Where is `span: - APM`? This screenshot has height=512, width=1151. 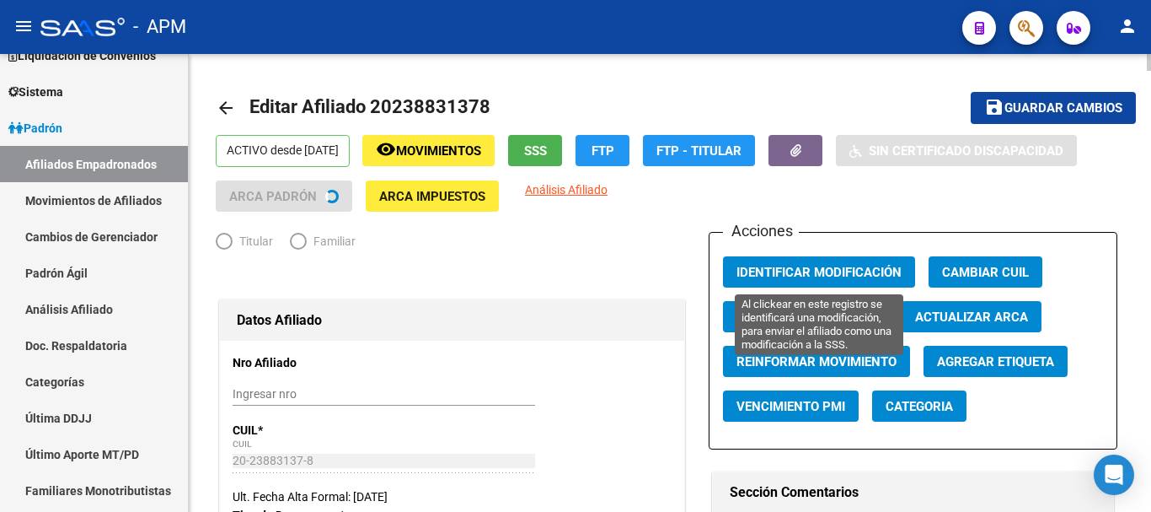
span: - APM is located at coordinates (159, 27).